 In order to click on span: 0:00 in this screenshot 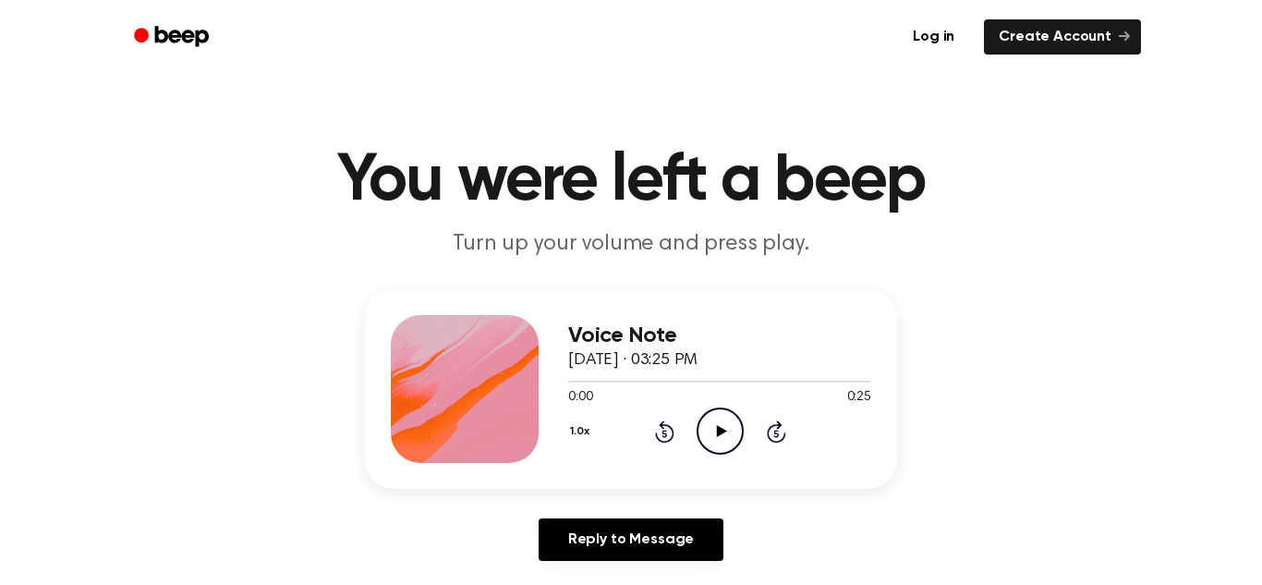, I will do `click(580, 397)`.